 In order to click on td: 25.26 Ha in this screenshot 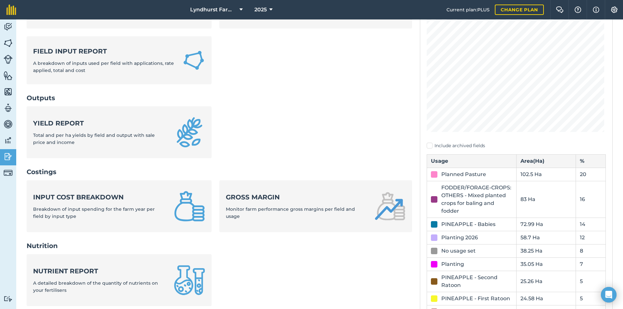, I will do `click(546, 281)`.